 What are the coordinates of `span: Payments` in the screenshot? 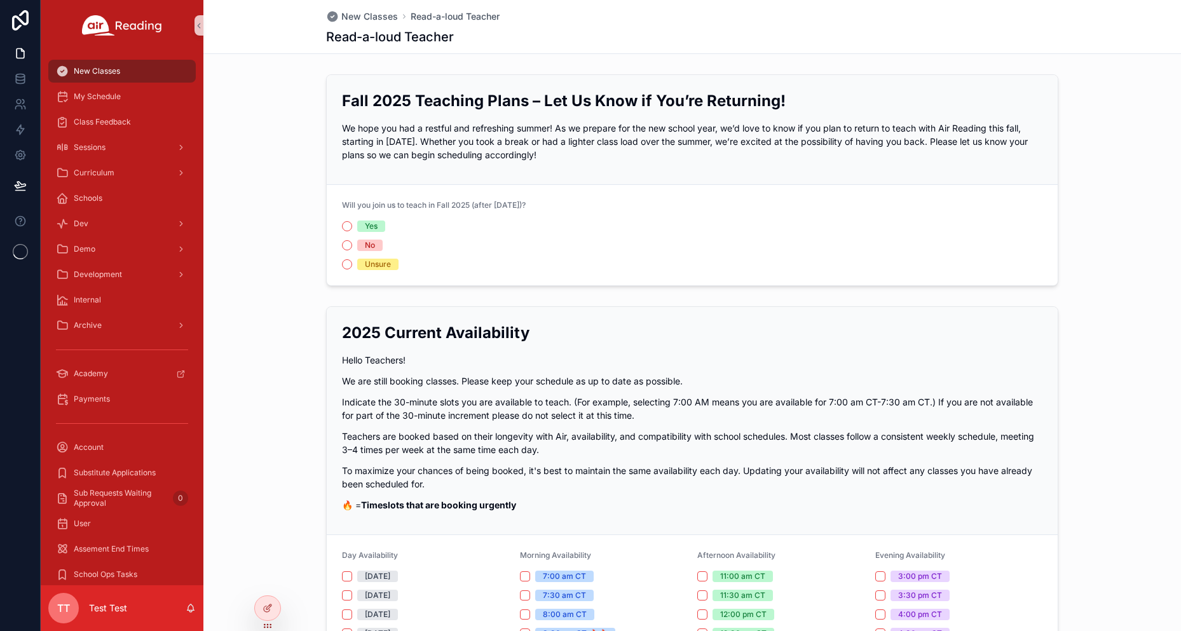 It's located at (92, 399).